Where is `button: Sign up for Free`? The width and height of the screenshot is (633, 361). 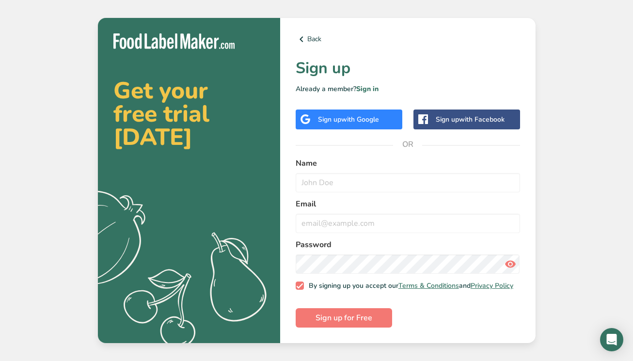 button: Sign up for Free is located at coordinates (344, 318).